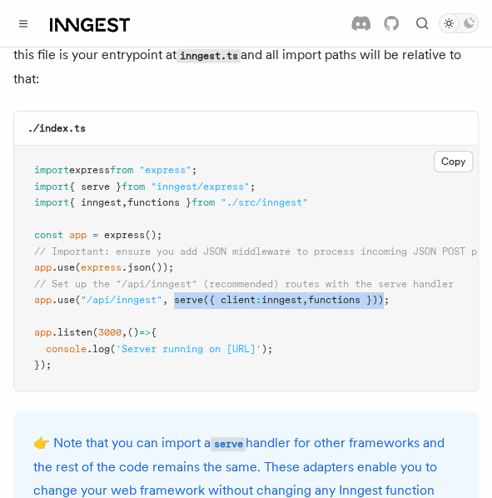 This screenshot has height=498, width=492. What do you see at coordinates (422, 23) in the screenshot?
I see `button: Find something...` at bounding box center [422, 23].